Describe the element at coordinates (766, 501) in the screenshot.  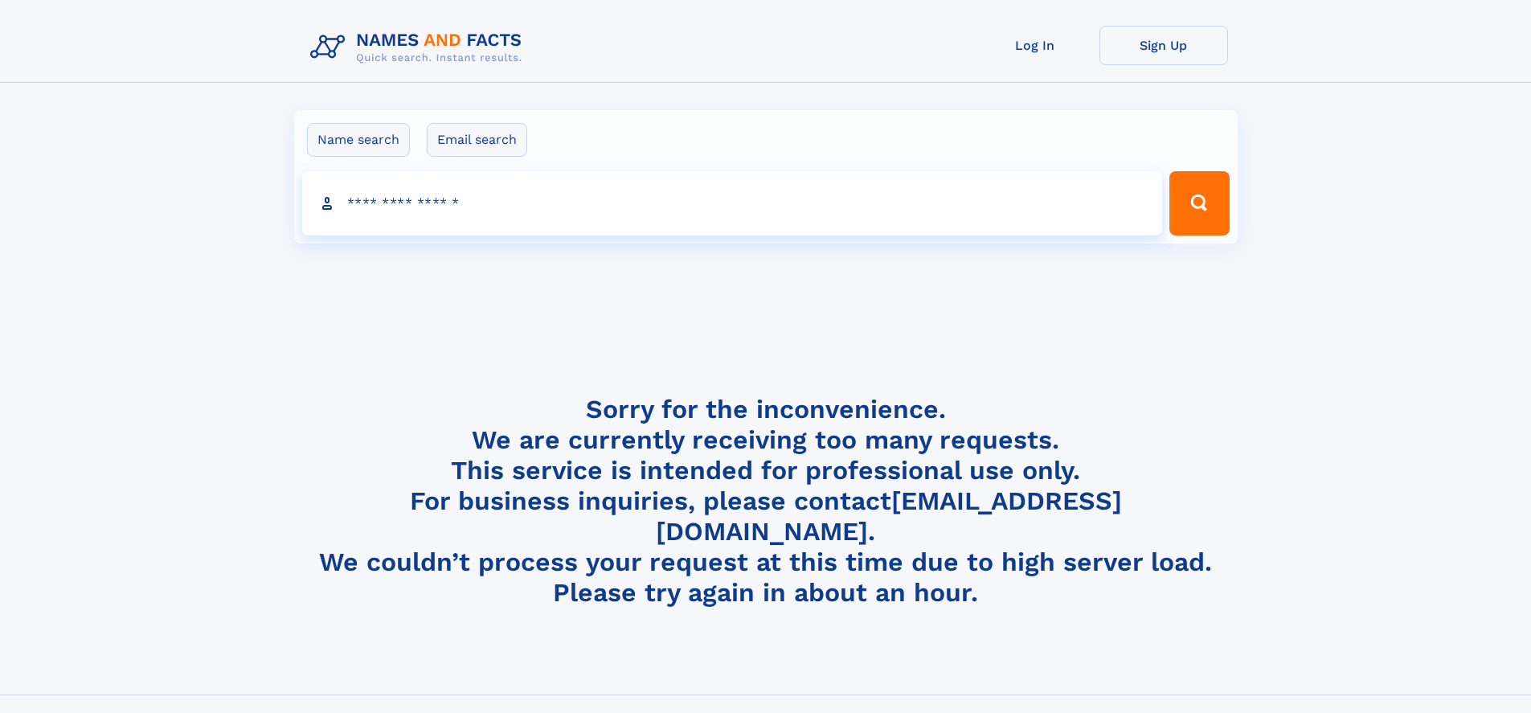
I see `h4: Sorry for the inconvenience. We are currently receiving too many requests. This service is intend...` at that location.